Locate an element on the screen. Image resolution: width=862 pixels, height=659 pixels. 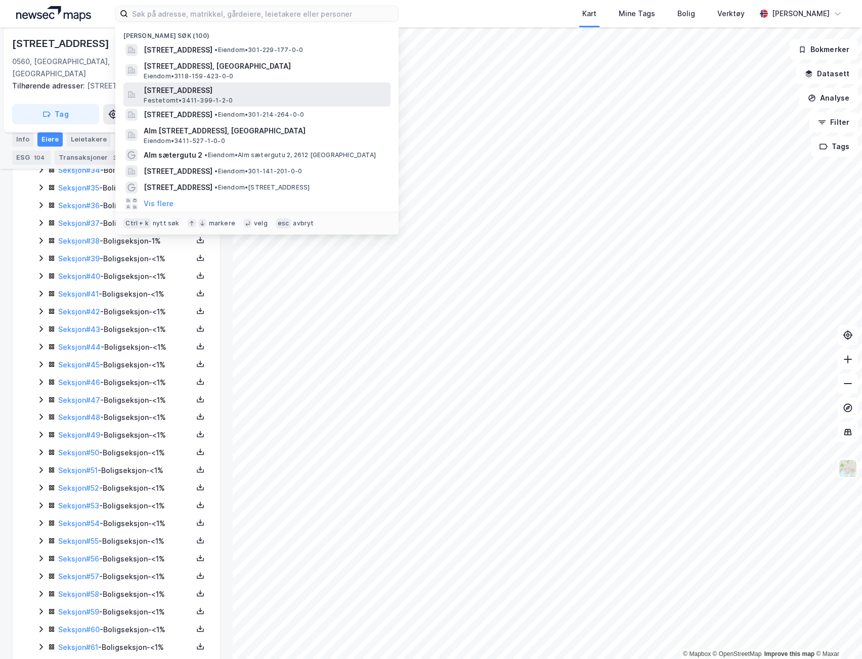
a: Seksjon#51 is located at coordinates (78, 470).